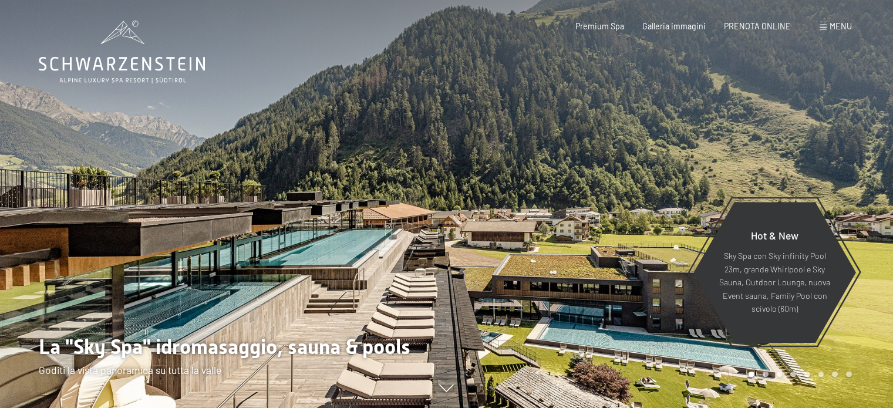 Image resolution: width=893 pixels, height=408 pixels. What do you see at coordinates (766, 375) in the screenshot?
I see `div: Carousel Page 2` at bounding box center [766, 375].